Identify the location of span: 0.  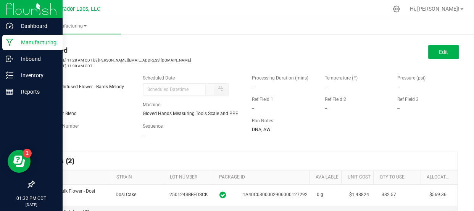
(318, 194).